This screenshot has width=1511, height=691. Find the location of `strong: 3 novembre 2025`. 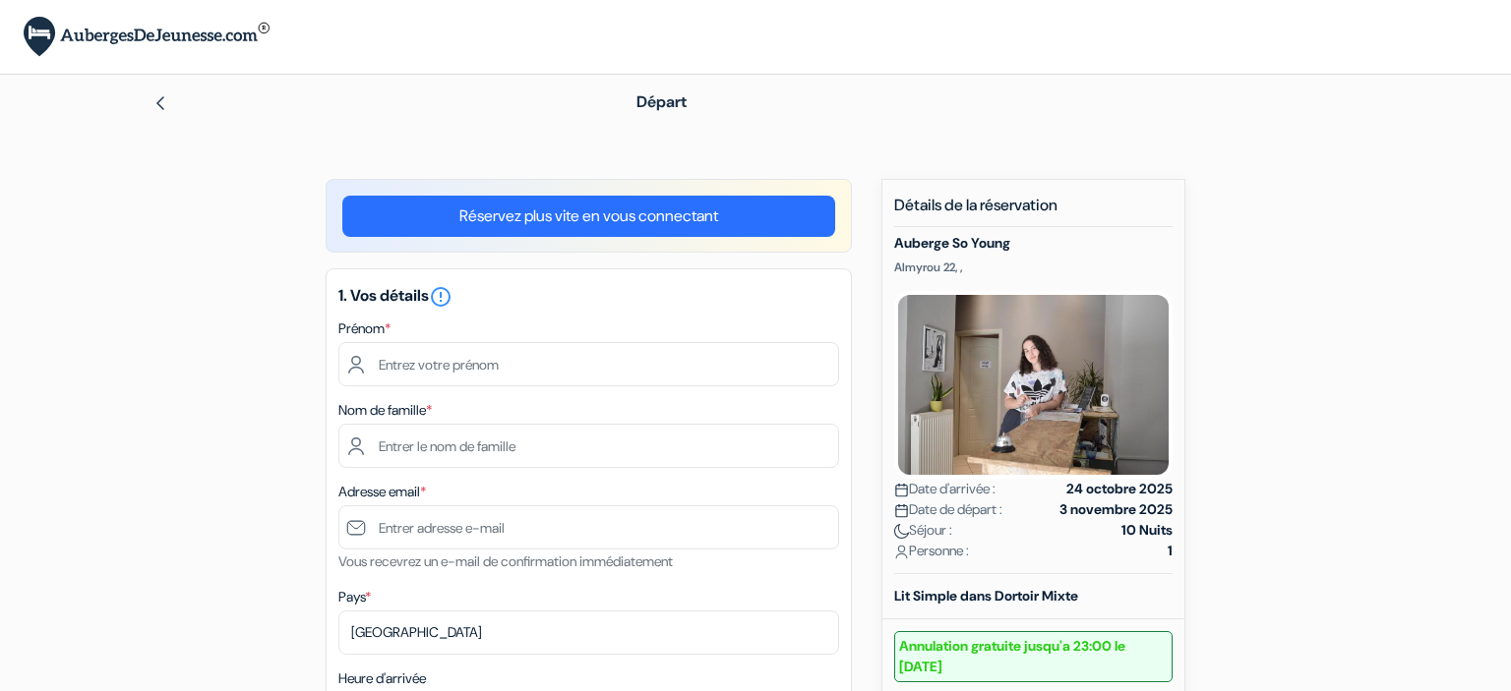

strong: 3 novembre 2025 is located at coordinates (1115, 509).